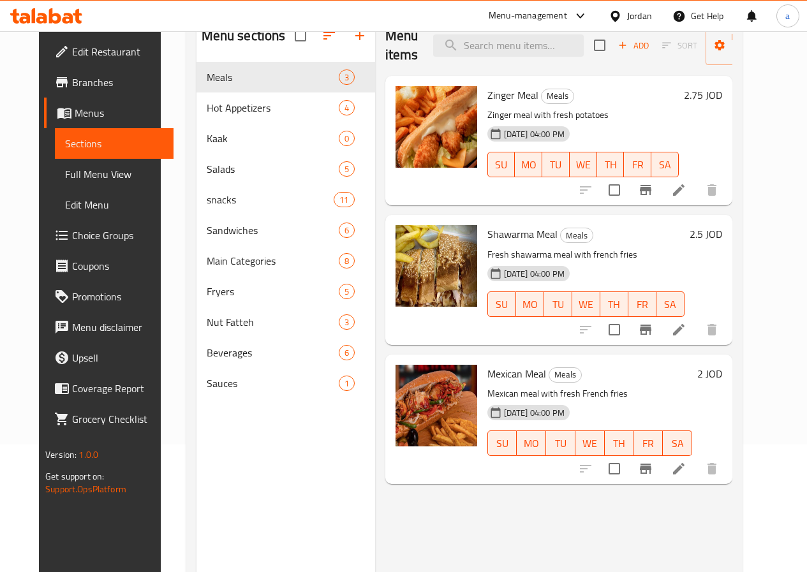  Describe the element at coordinates (557, 96) in the screenshot. I see `div: Meals` at that location.